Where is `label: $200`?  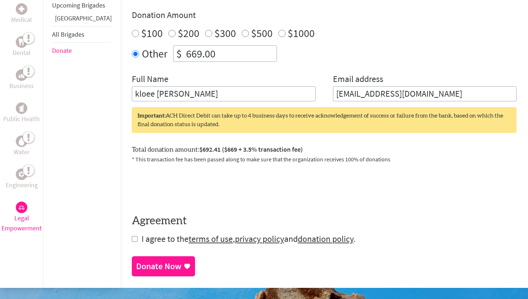 label: $200 is located at coordinates (189, 33).